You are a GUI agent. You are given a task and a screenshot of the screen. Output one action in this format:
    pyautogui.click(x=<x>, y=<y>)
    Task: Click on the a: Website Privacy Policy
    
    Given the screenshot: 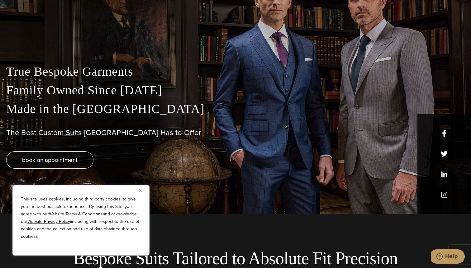 What is the action you would take?
    pyautogui.click(x=49, y=221)
    